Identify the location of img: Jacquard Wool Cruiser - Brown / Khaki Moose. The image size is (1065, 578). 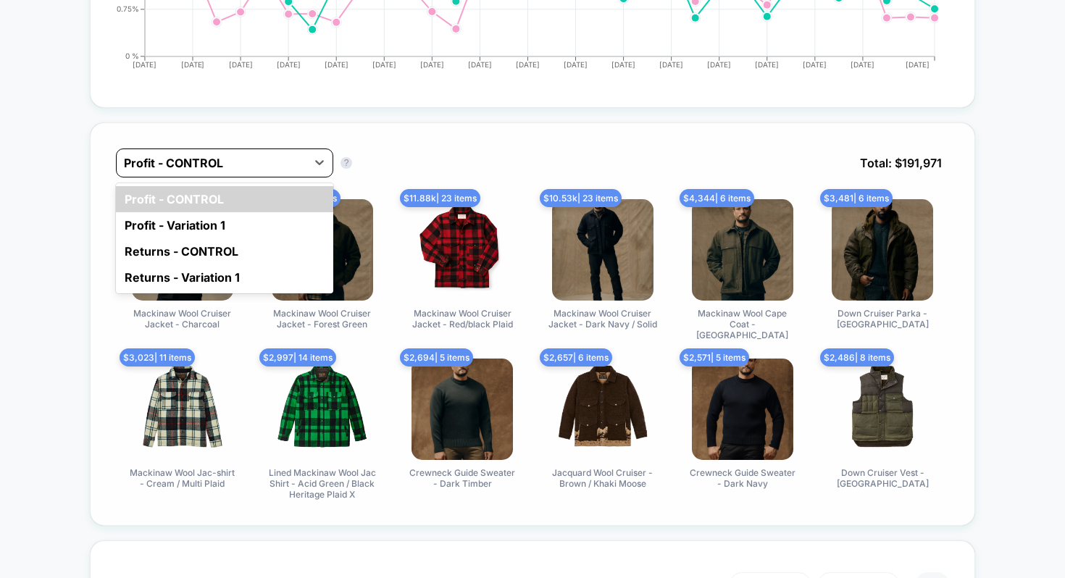
(603, 409).